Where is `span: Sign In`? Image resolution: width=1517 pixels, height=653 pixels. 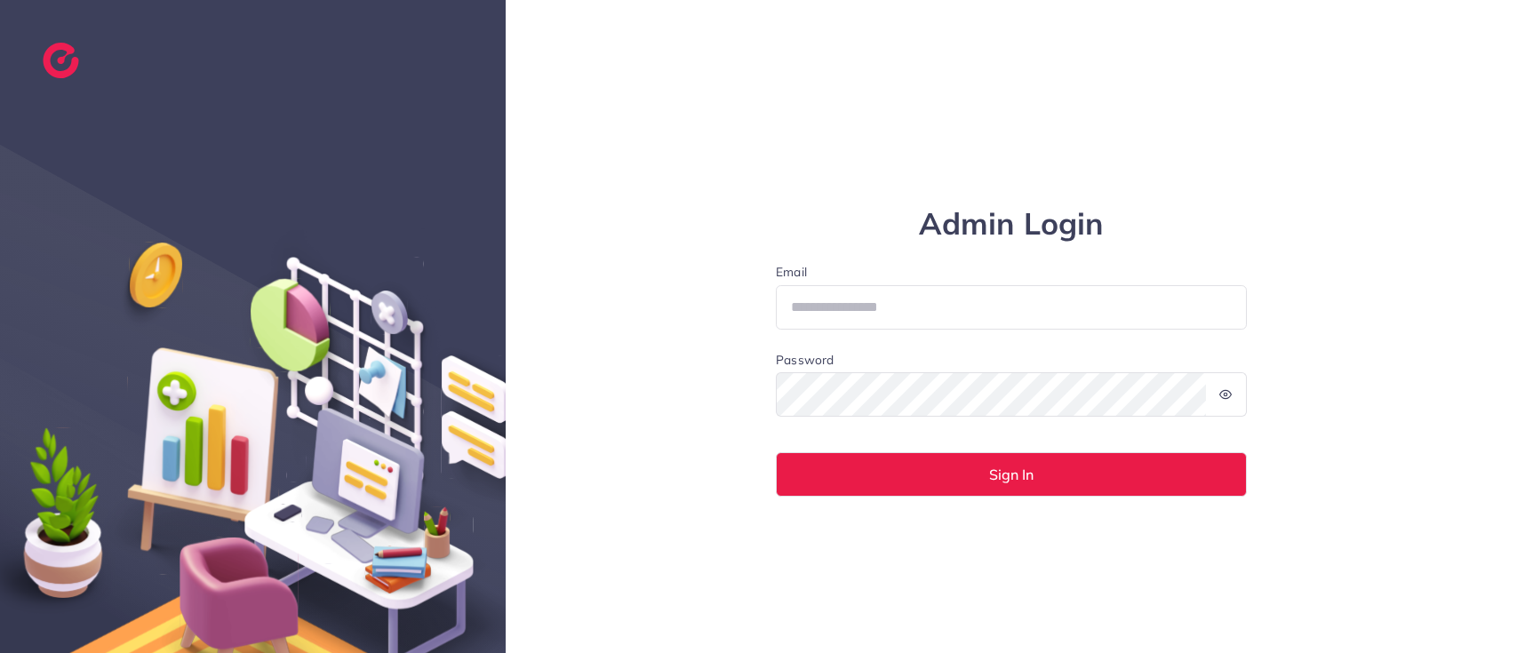 span: Sign In is located at coordinates (1011, 475).